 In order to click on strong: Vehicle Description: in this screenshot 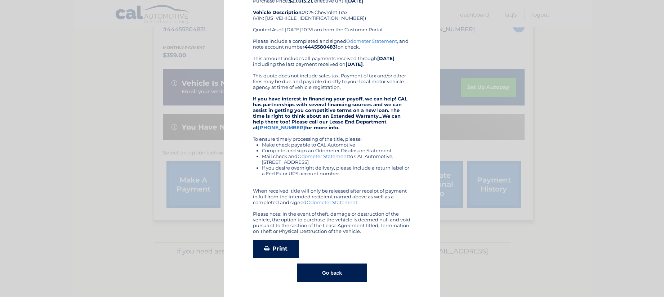, I will do `click(278, 12)`.